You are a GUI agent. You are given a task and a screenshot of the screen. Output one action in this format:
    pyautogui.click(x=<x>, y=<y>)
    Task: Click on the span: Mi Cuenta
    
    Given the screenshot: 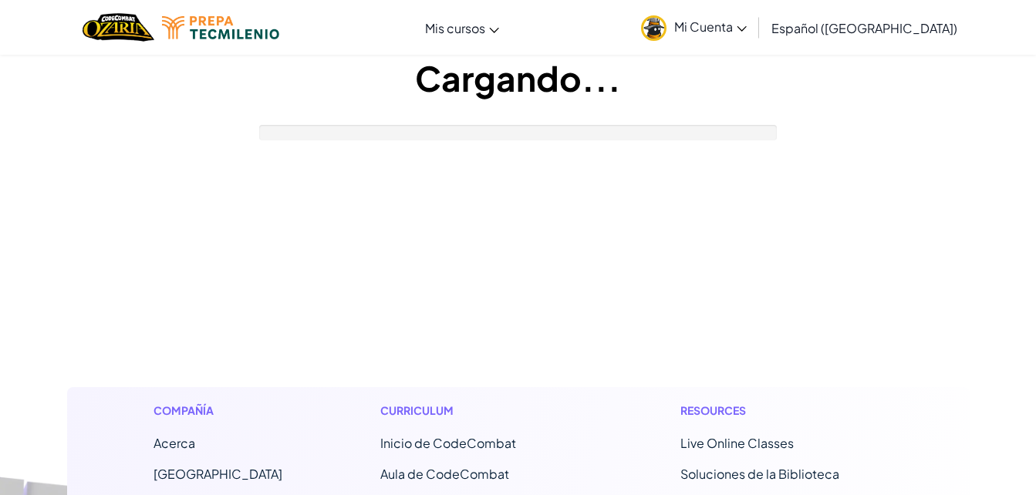 What is the action you would take?
    pyautogui.click(x=711, y=26)
    